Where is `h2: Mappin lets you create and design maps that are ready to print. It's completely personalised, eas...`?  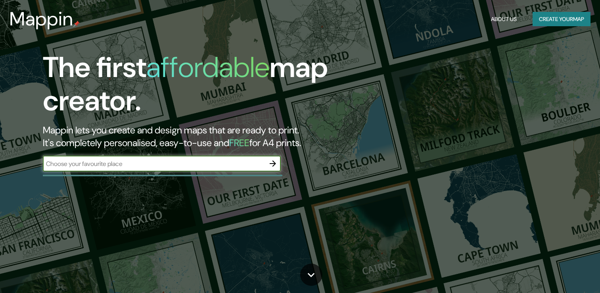 h2: Mappin lets you create and design maps that are ready to print. It's completely personalised, eas... is located at coordinates (193, 136).